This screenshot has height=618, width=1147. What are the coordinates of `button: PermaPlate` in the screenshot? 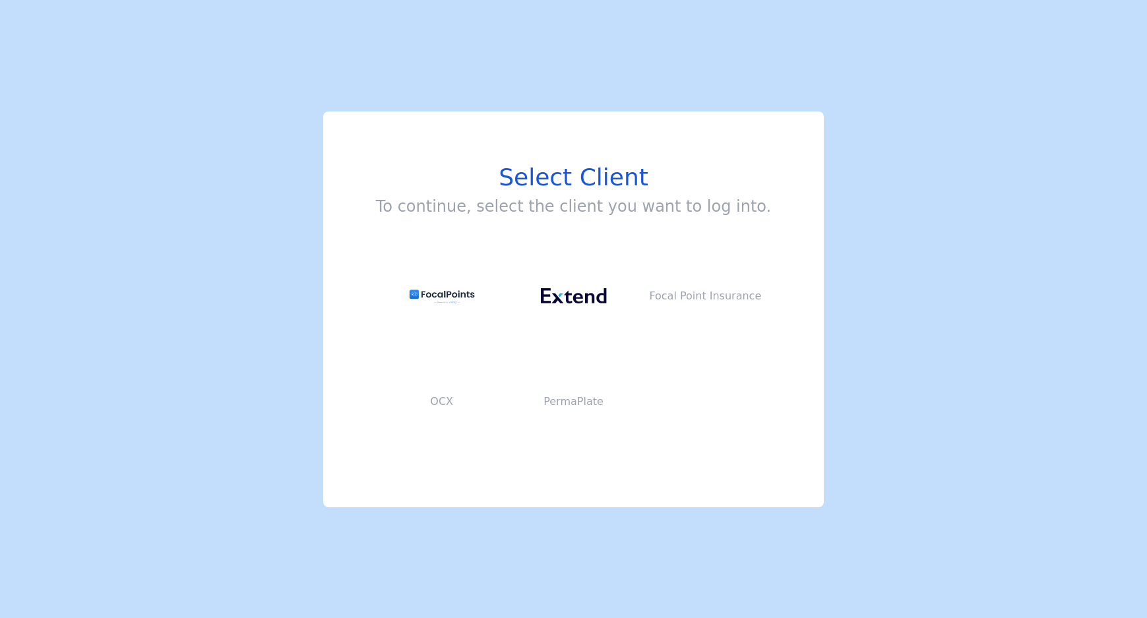 It's located at (574, 402).